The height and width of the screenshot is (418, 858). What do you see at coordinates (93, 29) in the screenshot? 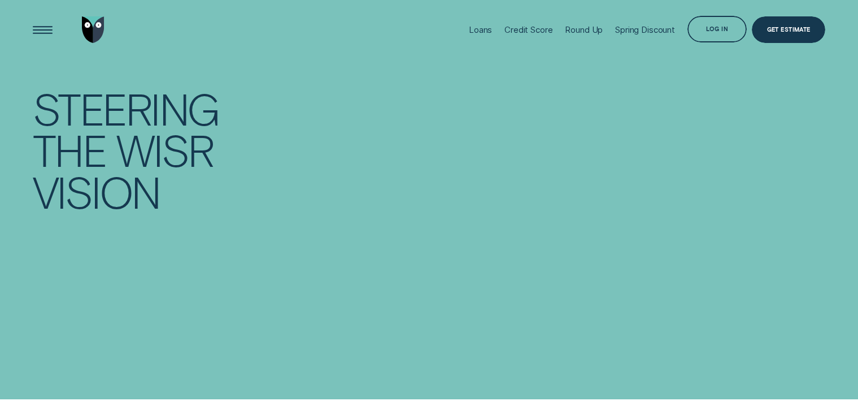
I see `img: Wisr` at bounding box center [93, 29].